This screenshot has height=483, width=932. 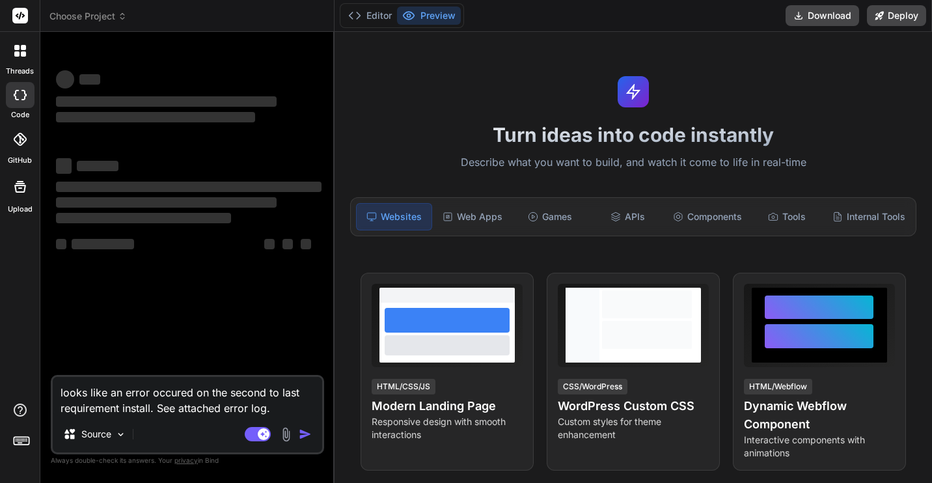 What do you see at coordinates (187, 396) in the screenshot?
I see `textarea: looks like an error occured on the second to last requirement install. See attached error log.` at bounding box center [187, 396].